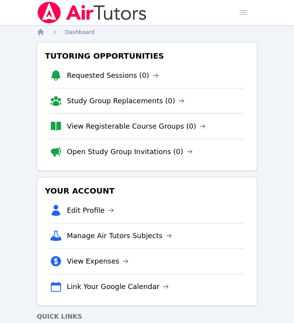  I want to click on a: Study Group Replacements (0), so click(125, 101).